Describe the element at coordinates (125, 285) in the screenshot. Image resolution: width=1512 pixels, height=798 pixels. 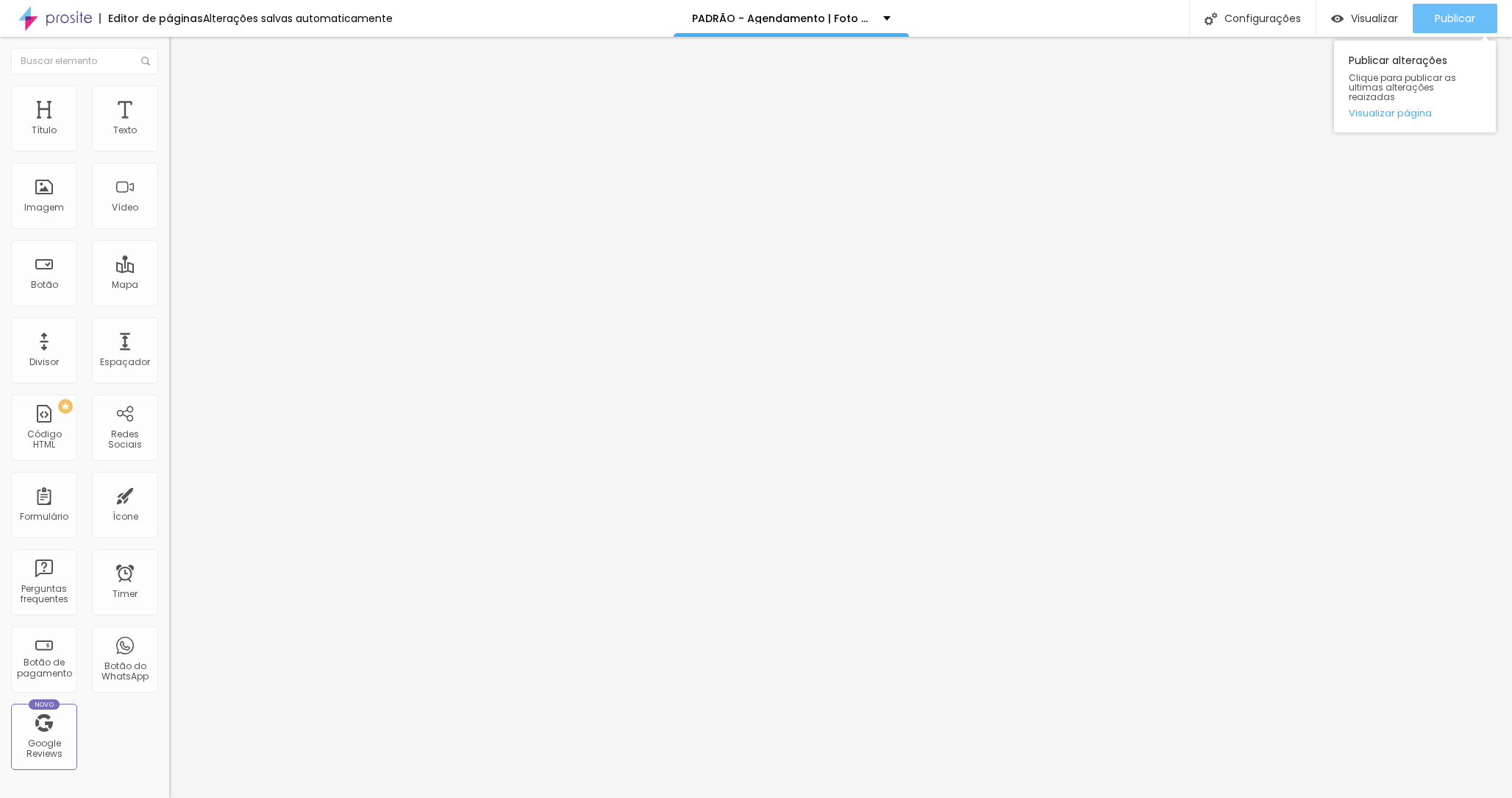
I see `div: Mapa` at that location.